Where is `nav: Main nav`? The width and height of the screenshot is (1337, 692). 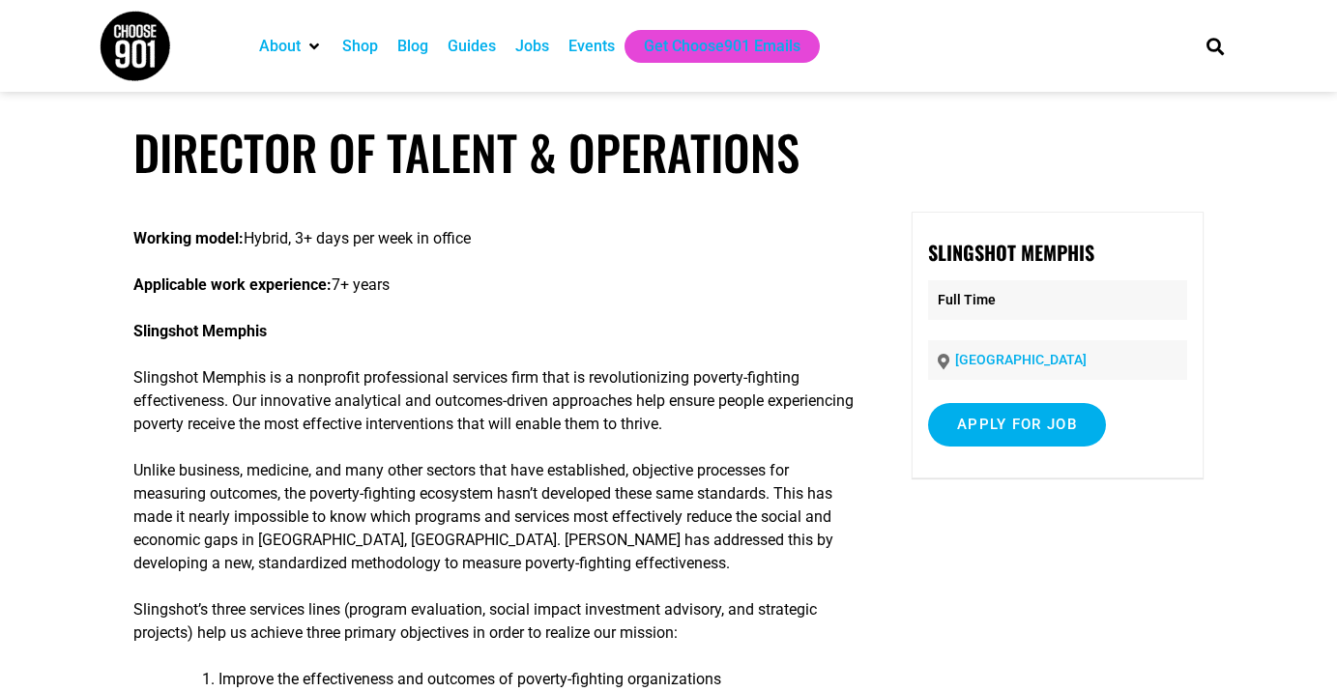
nav: Main nav is located at coordinates (712, 46).